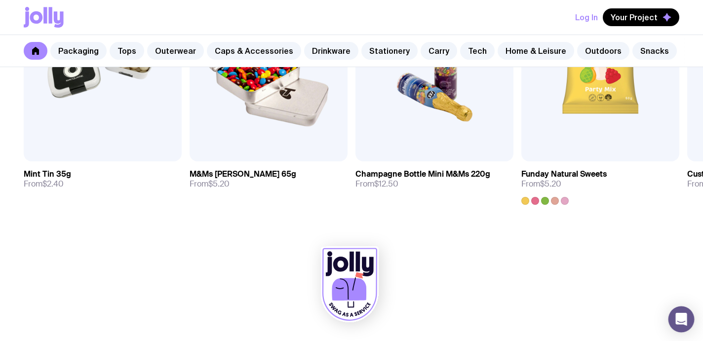  Describe the element at coordinates (254, 51) in the screenshot. I see `a: Caps & Accessories` at that location.